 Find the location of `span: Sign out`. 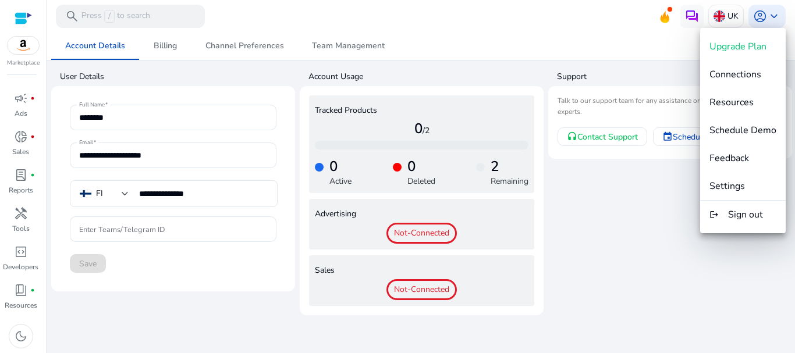

span: Sign out is located at coordinates (746, 215).